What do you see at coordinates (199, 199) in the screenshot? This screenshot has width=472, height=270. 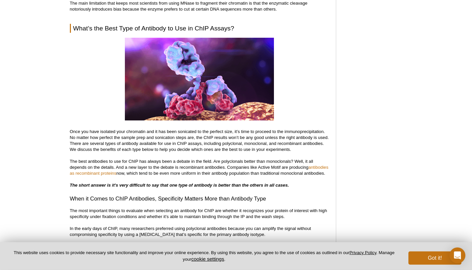 I see `h3: When it Comes to ChIP Antibodies, Specificity Matters More than Antibody Type` at bounding box center [199, 199].